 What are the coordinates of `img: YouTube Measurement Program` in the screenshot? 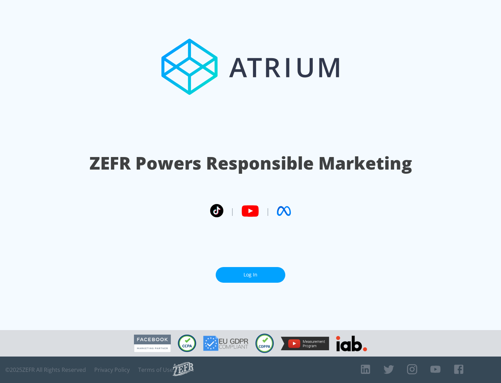 It's located at (305, 343).